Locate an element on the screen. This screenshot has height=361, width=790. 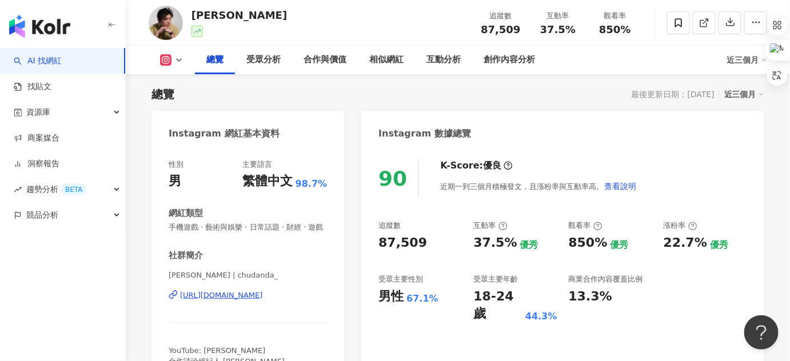
div: 37.5% is located at coordinates (495, 243).